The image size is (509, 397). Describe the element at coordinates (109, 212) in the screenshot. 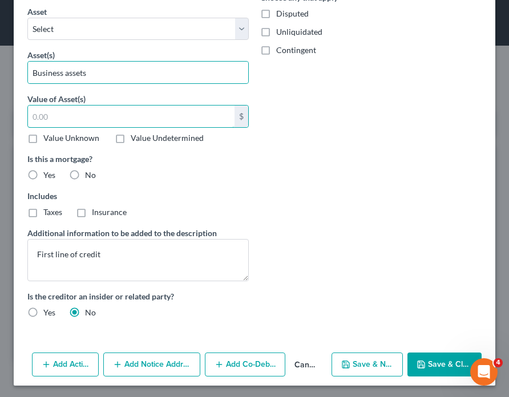

I see `span: Insurance` at that location.